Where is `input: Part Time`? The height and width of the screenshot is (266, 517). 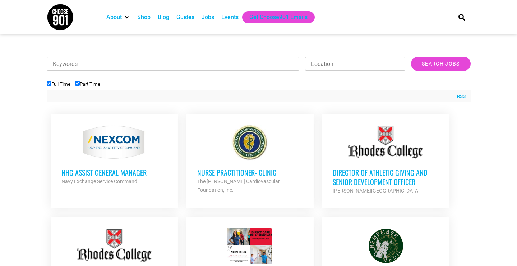 input: Part Time is located at coordinates (77, 83).